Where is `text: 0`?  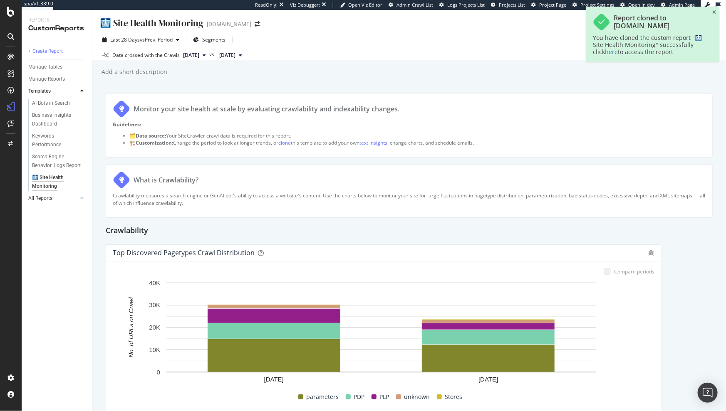
text: 0 is located at coordinates (158, 372).